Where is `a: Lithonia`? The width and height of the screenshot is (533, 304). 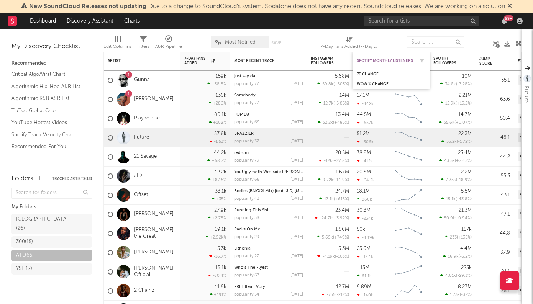 a: Lithonia is located at coordinates (242, 249).